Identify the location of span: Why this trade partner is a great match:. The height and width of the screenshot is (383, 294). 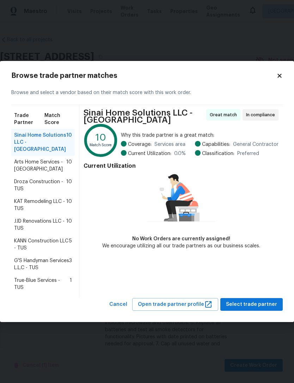
(199, 135).